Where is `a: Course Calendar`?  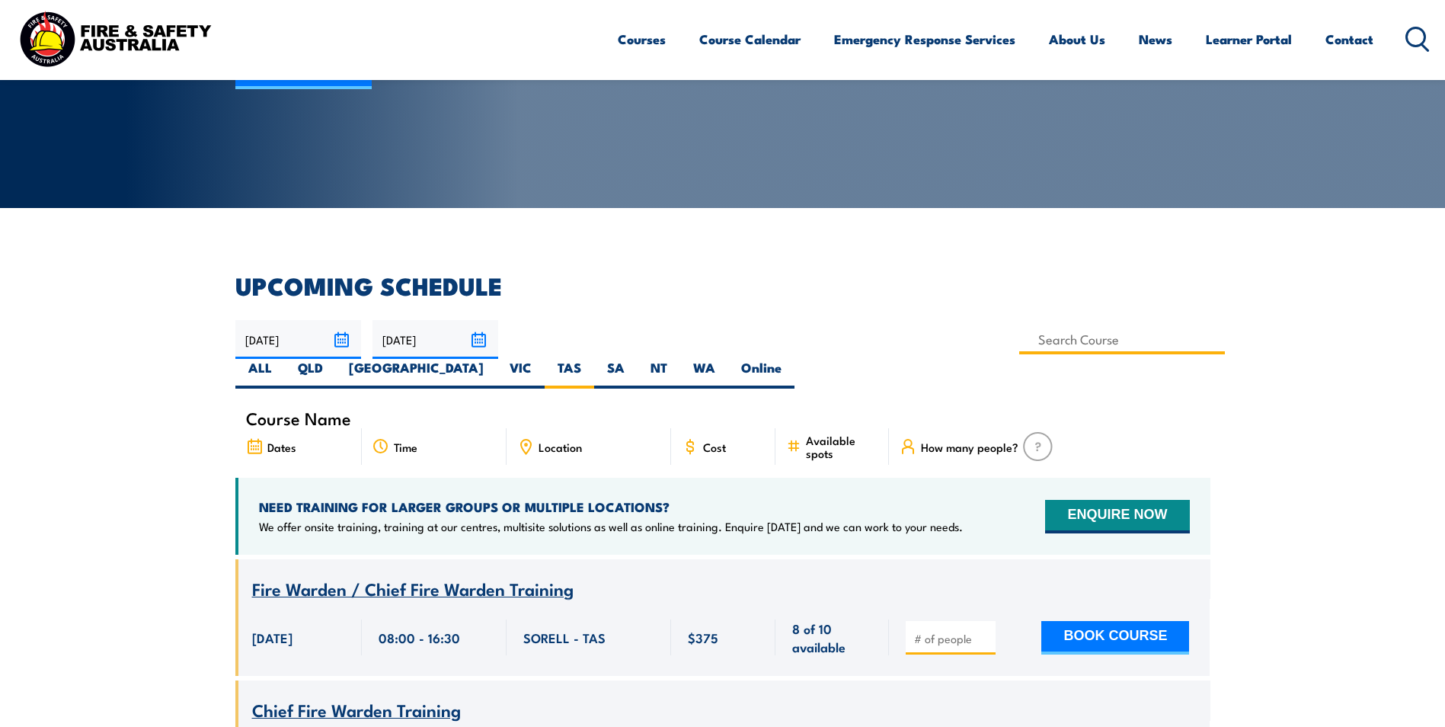
a: Course Calendar is located at coordinates (750, 39).